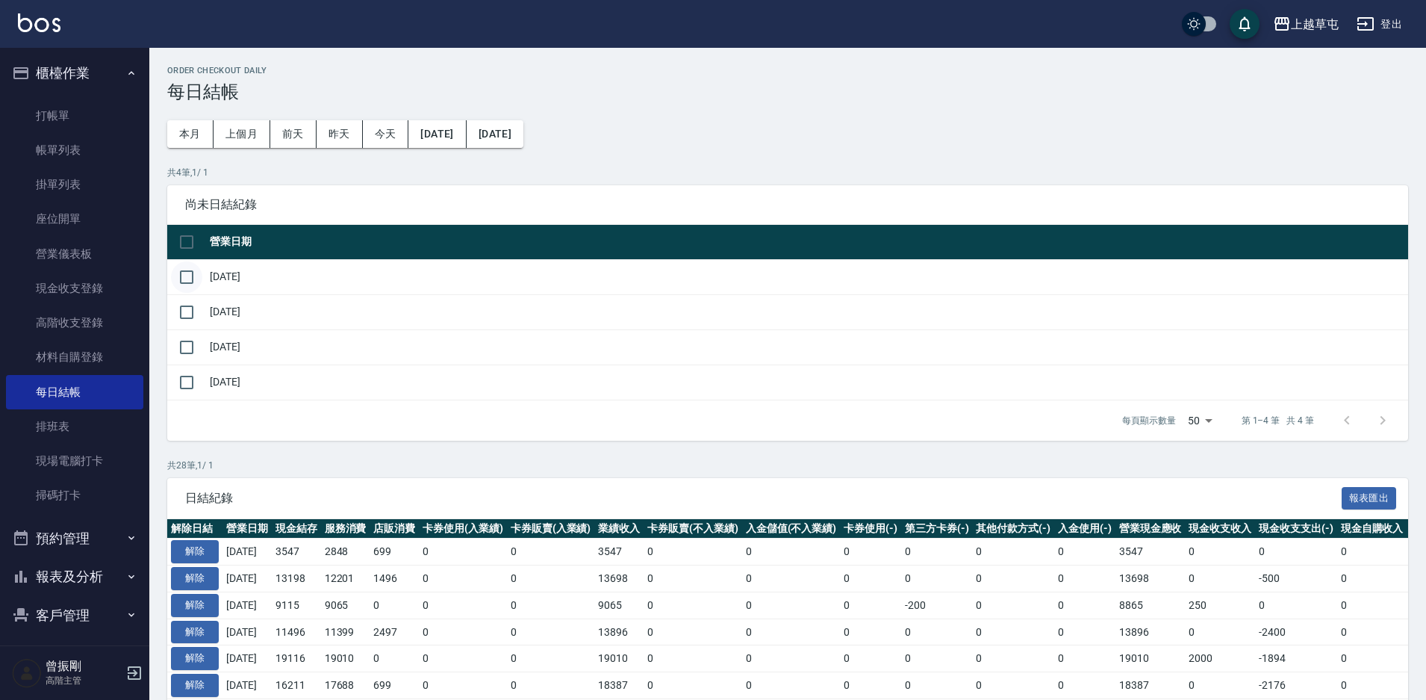  What do you see at coordinates (75, 219) in the screenshot?
I see `a: 座位開單` at bounding box center [75, 219].